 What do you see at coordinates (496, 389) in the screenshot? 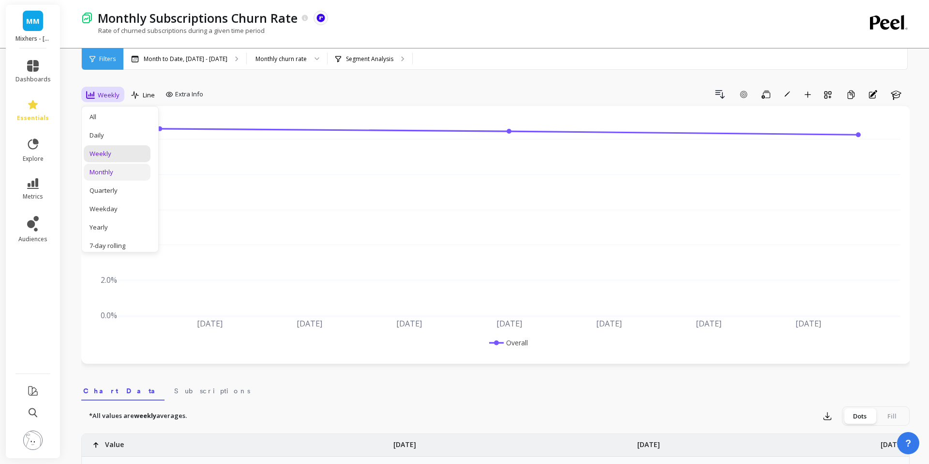
I see `nav: Tabs` at bounding box center [496, 389].